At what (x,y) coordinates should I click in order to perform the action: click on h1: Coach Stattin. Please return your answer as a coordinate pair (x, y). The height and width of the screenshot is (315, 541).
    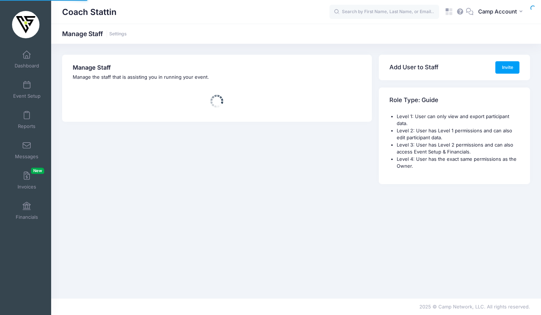
    Looking at the image, I should click on (89, 12).